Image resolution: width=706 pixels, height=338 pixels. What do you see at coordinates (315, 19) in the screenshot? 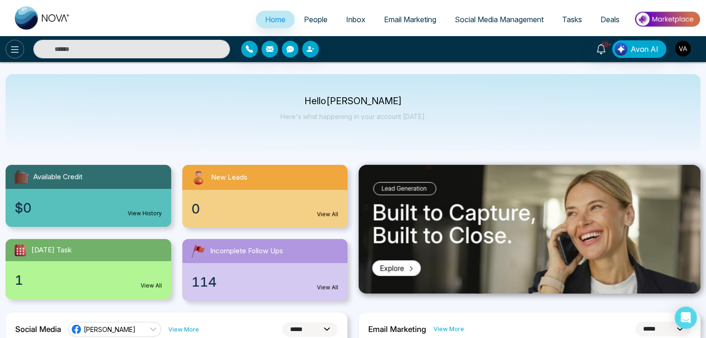
I see `span: People` at bounding box center [315, 19].